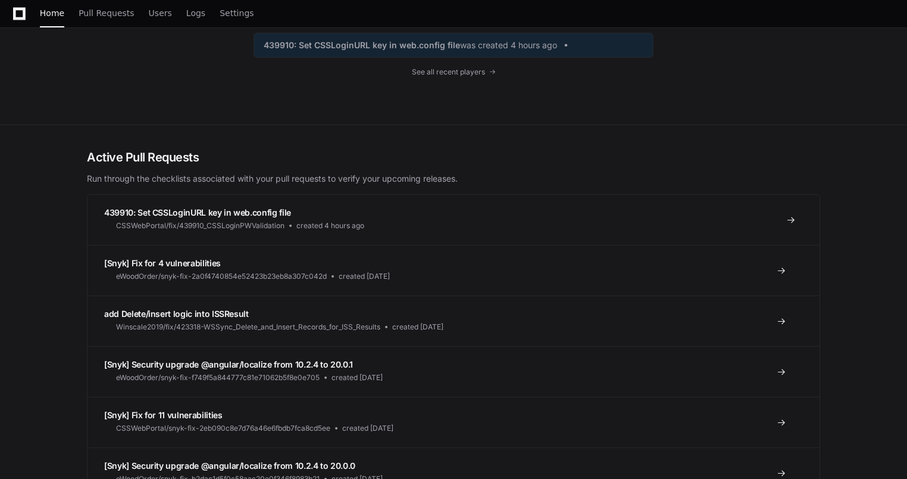 The height and width of the screenshot is (479, 907). Describe the element at coordinates (454, 157) in the screenshot. I see `h2: Active Pull Requests` at that location.